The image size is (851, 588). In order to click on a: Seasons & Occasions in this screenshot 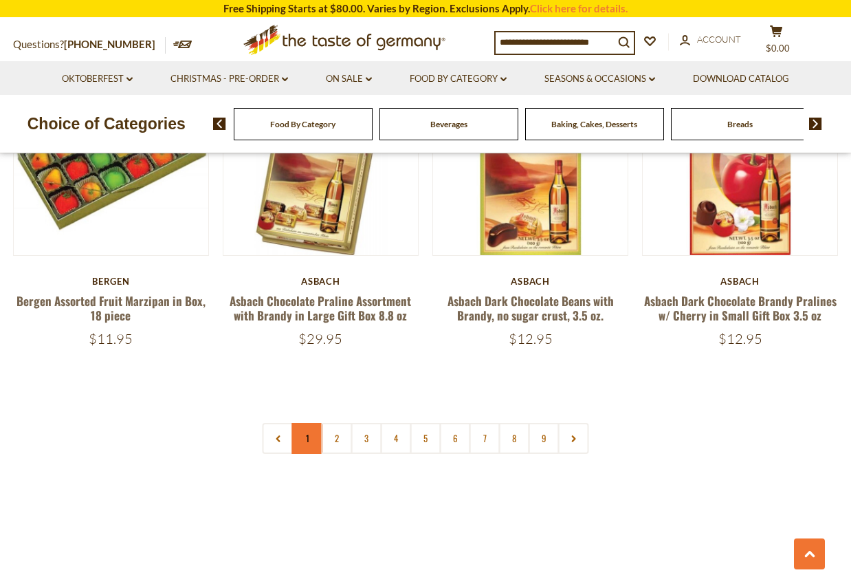, I will do `click(600, 79)`.